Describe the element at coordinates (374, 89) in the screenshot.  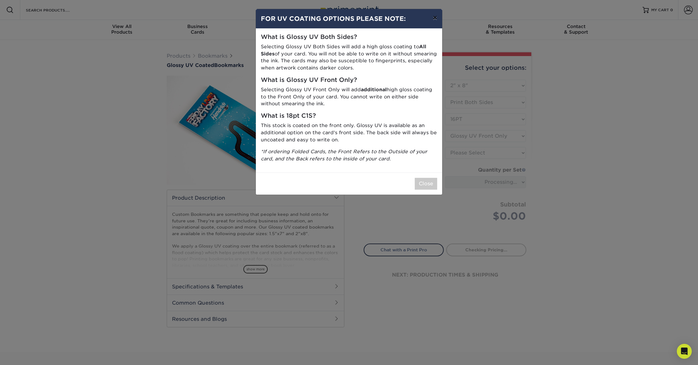
I see `strong: additional` at that location.